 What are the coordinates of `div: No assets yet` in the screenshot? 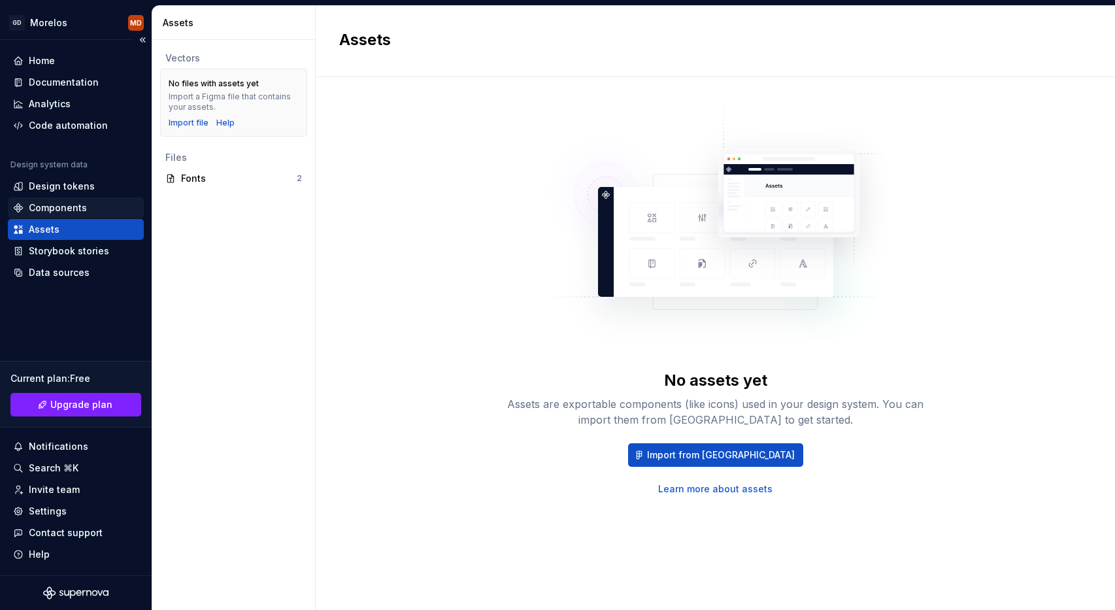 It's located at (715, 380).